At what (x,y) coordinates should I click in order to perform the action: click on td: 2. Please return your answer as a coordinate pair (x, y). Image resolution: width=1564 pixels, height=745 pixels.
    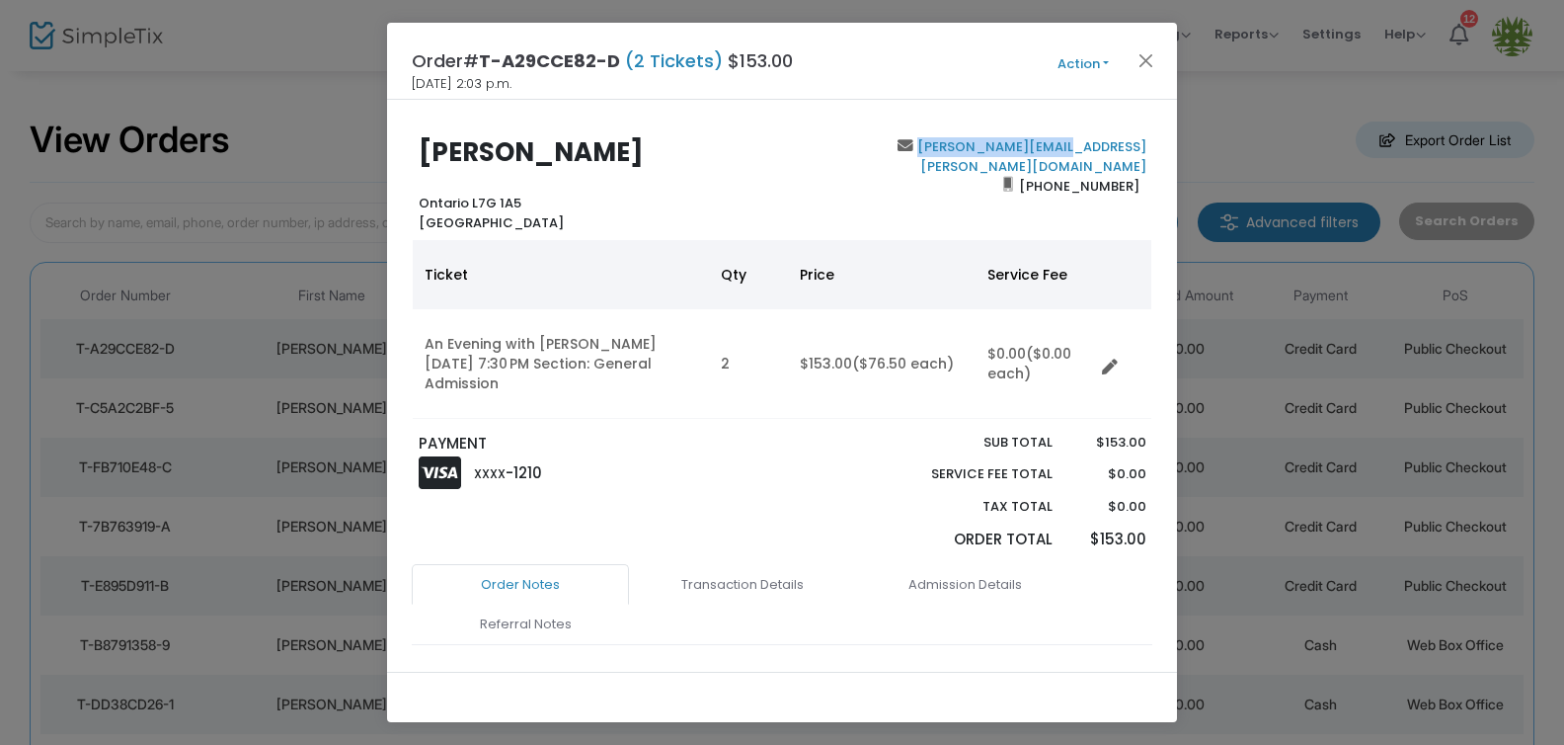
    Looking at the image, I should click on (749, 363).